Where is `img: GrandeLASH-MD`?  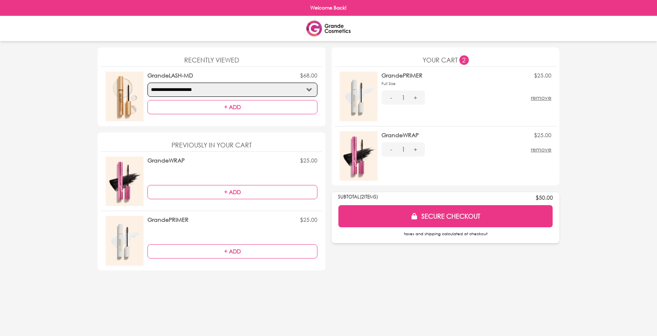 img: GrandeLASH-MD is located at coordinates (125, 96).